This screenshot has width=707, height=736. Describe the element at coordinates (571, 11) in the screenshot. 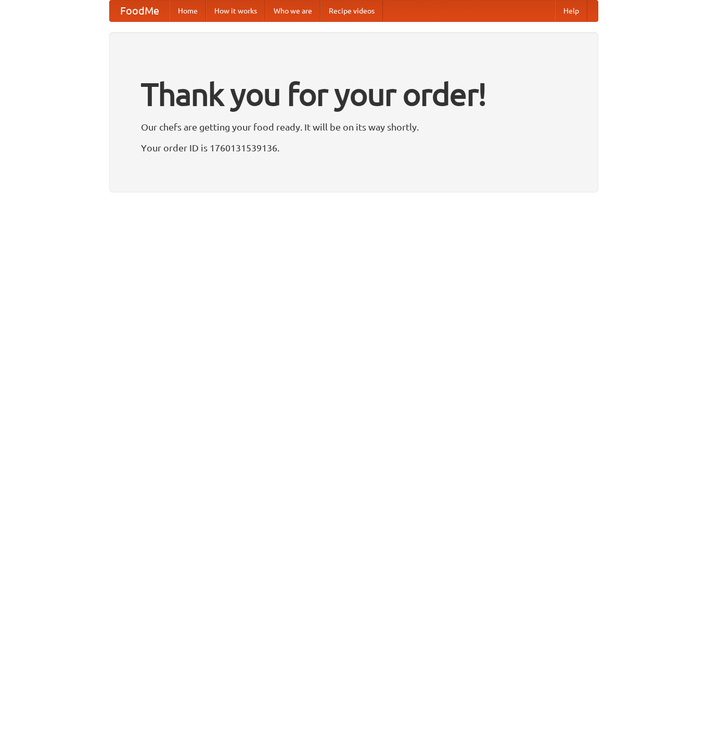

I see `a: Help` at that location.